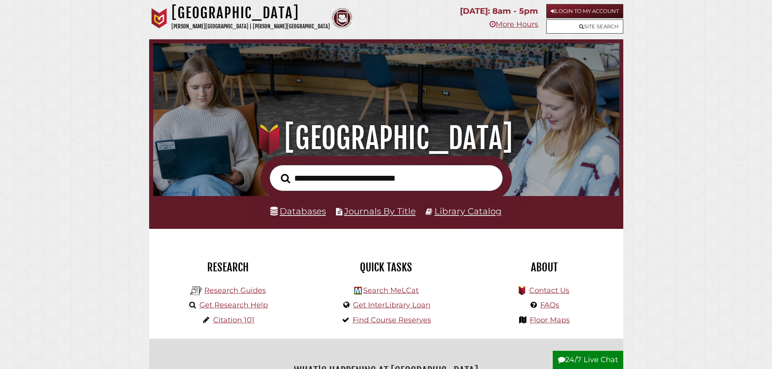 This screenshot has height=369, width=772. What do you see at coordinates (549, 291) in the screenshot?
I see `a: Contact Us` at bounding box center [549, 291].